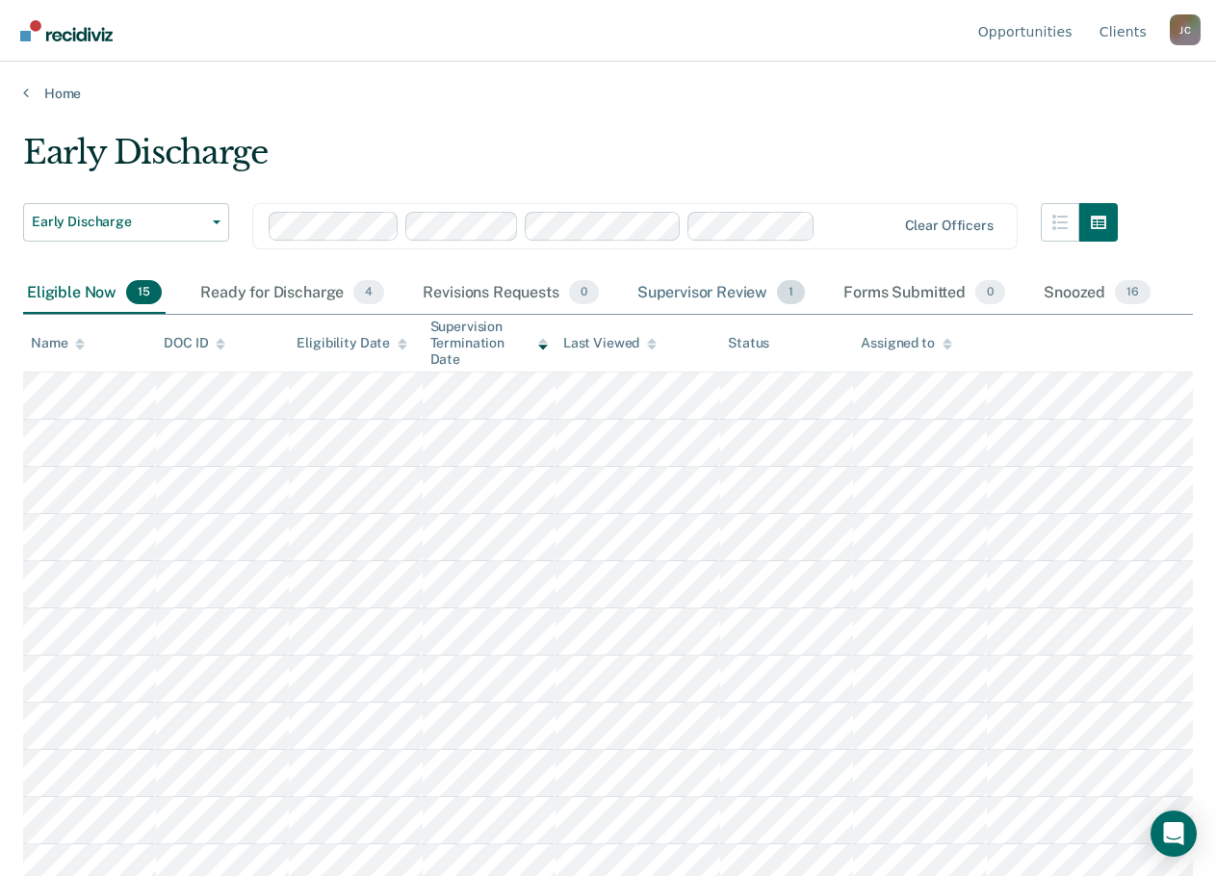 The width and height of the screenshot is (1216, 876). Describe the element at coordinates (510, 294) in the screenshot. I see `div: Revisions Requests0` at that location.